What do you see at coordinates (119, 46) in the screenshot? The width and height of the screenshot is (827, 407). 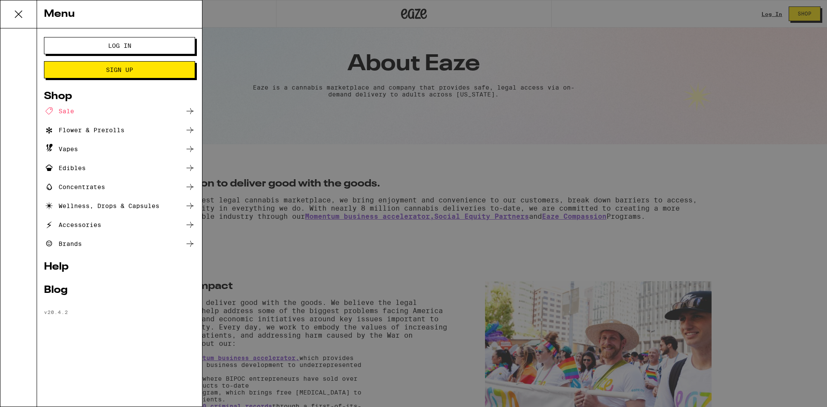 I see `button: Log In` at bounding box center [119, 46].